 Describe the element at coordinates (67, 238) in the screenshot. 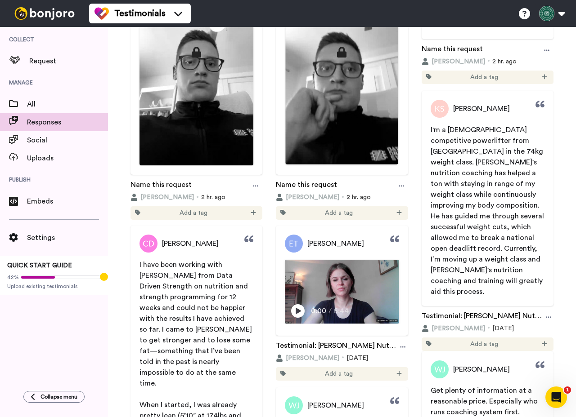

I see `span: Settings` at that location.